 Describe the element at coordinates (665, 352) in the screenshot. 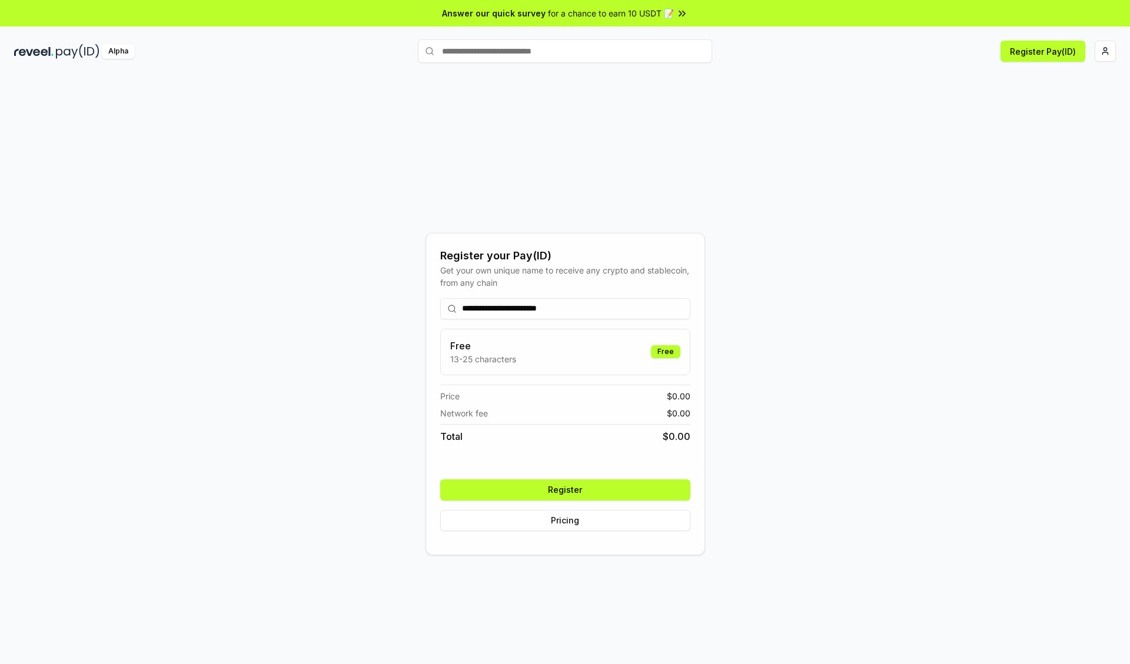

I see `div: Free` at that location.